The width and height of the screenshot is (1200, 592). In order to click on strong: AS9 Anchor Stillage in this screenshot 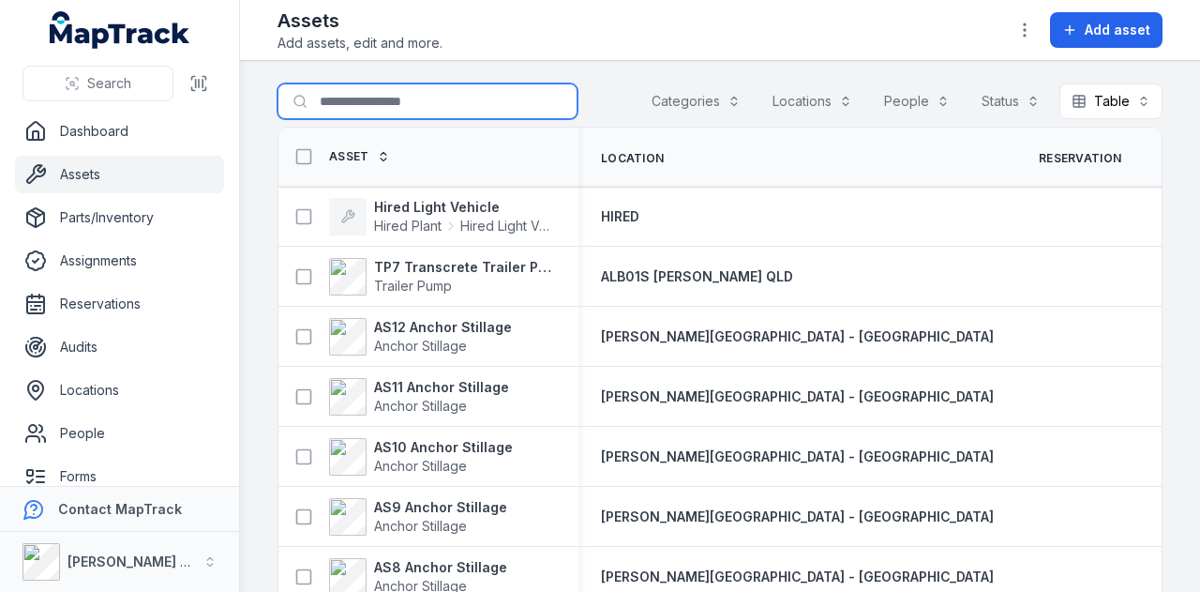, I will do `click(441, 507)`.